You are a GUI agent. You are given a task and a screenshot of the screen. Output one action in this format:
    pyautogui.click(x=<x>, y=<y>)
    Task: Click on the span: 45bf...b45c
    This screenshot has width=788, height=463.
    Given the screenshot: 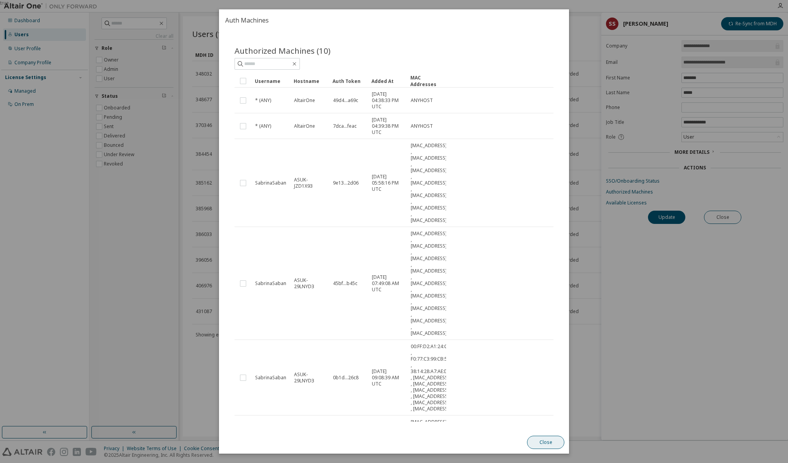 What is the action you would take?
    pyautogui.click(x=345, y=283)
    